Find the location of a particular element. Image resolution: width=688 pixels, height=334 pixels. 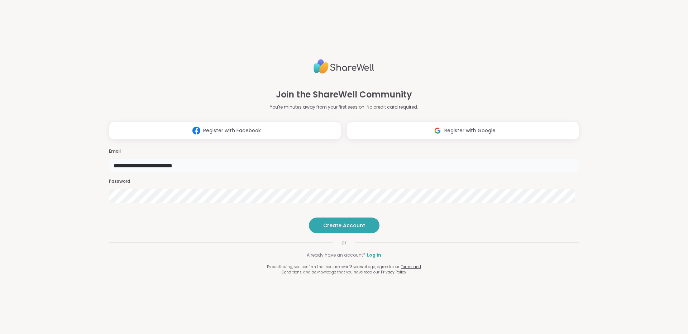

span: Already have an account? is located at coordinates (336, 255).